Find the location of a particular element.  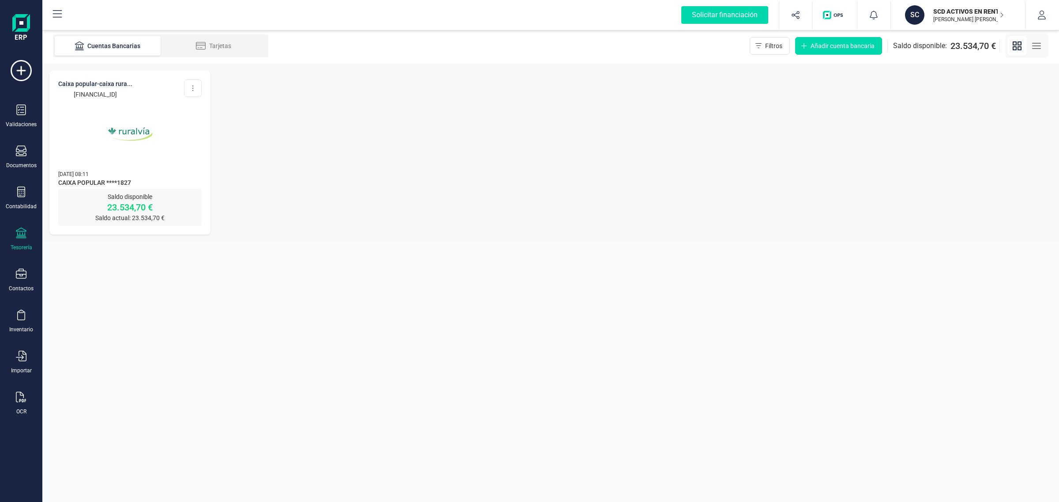

div: Documentos is located at coordinates (21, 165).